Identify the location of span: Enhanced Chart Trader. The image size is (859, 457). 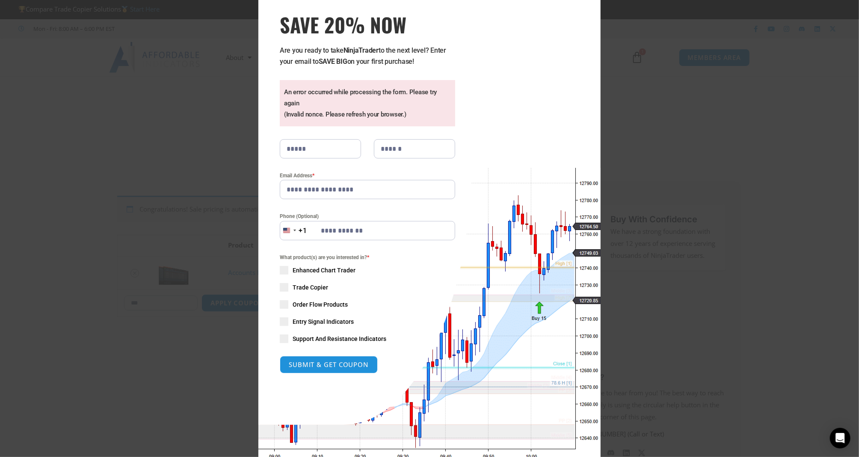
(324, 270).